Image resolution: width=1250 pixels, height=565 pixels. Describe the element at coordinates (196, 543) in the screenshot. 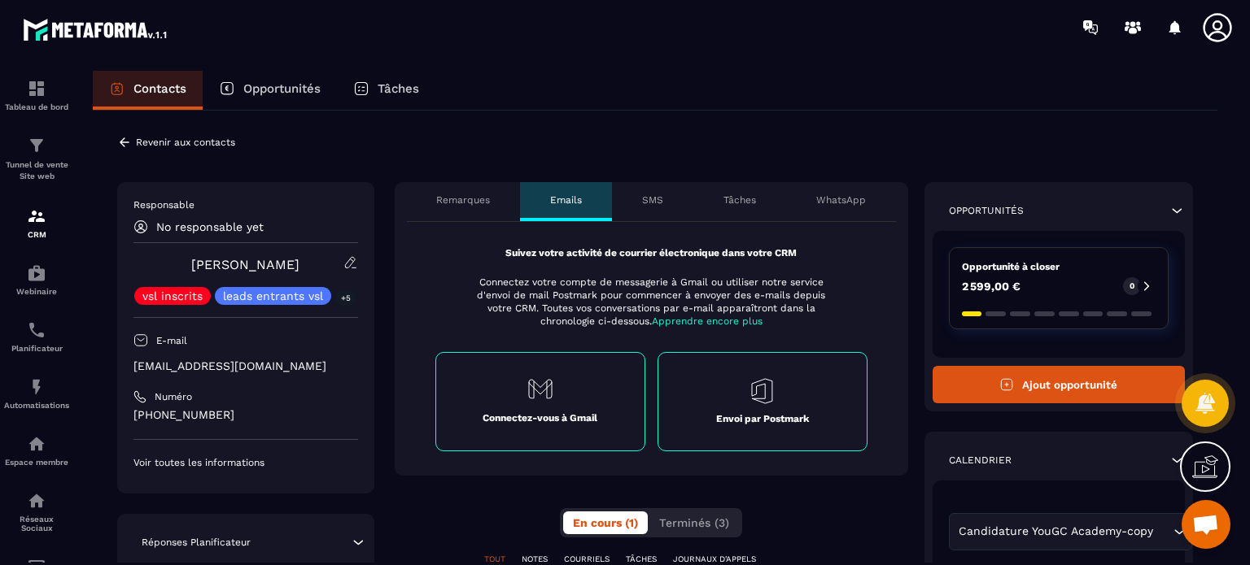

I see `p: Réponses Planificateur` at that location.